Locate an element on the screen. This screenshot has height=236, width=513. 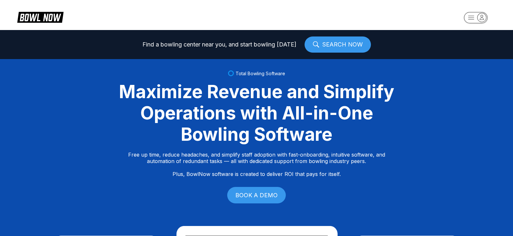
a: SEARCH NOW is located at coordinates (337, 45).